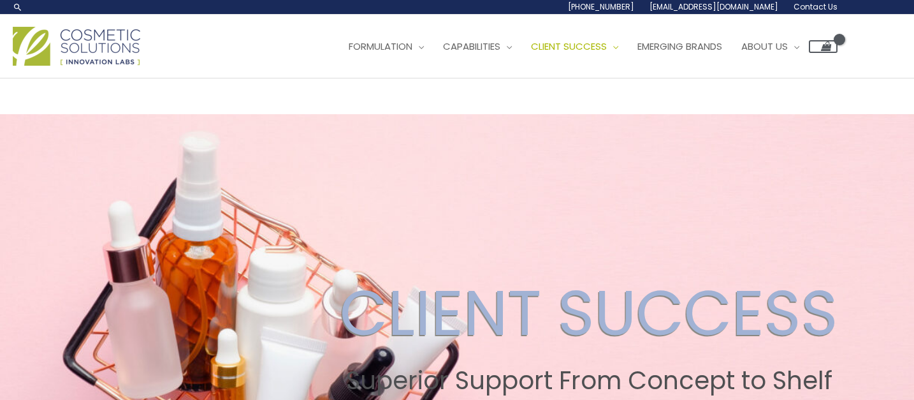  What do you see at coordinates (589, 380) in the screenshot?
I see `h2: Superior Support From Concept to Shelf` at bounding box center [589, 380].